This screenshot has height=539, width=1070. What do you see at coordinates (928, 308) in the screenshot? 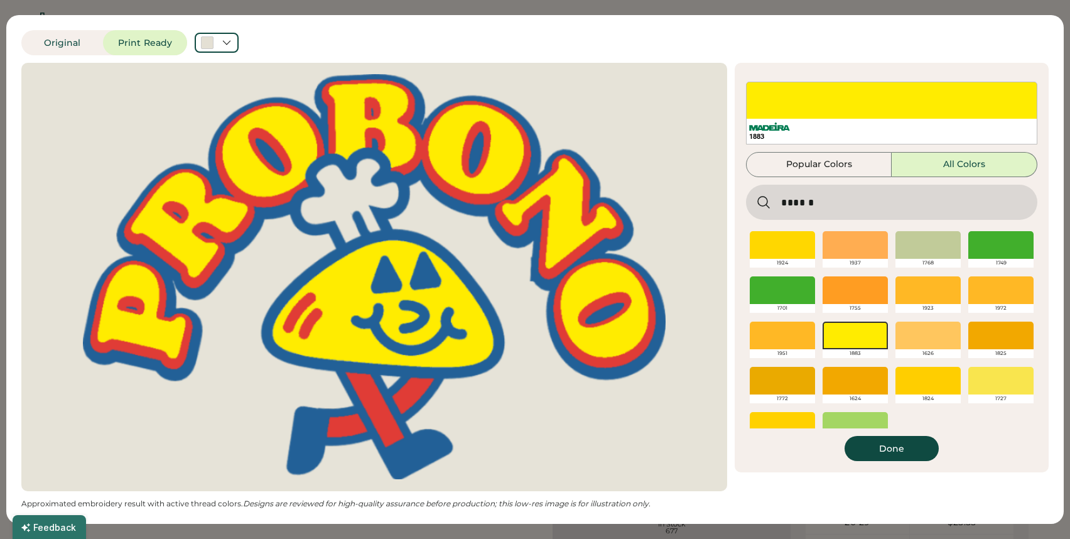
I see `div: 1923` at bounding box center [928, 308].